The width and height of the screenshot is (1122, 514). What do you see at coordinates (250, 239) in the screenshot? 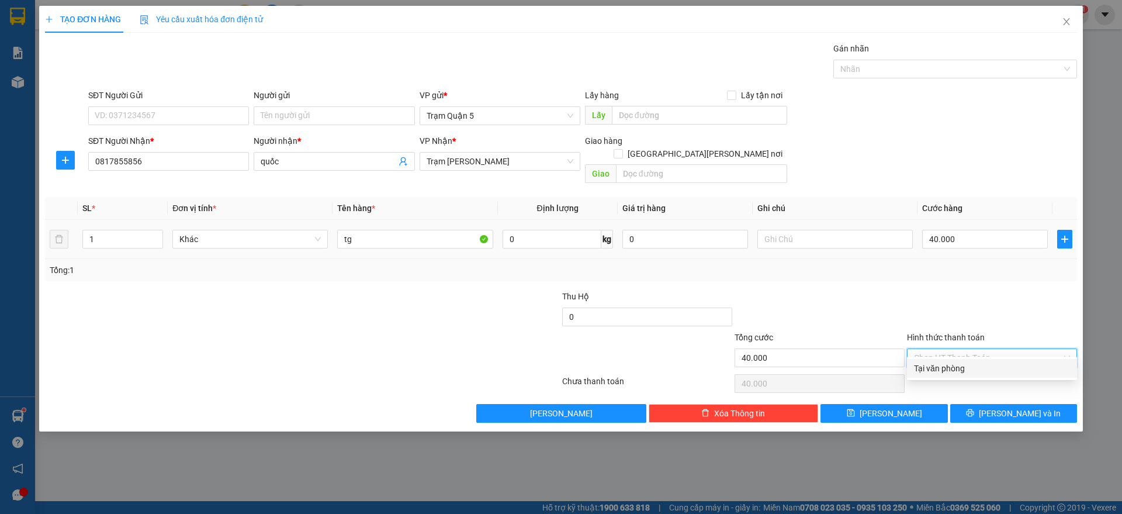
I see `span: Khác` at bounding box center [250, 239].